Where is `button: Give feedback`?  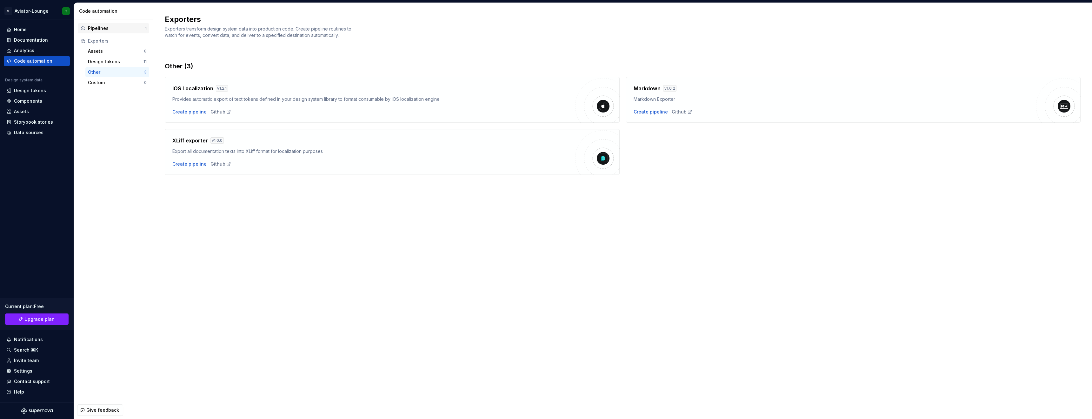 button: Give feedback is located at coordinates (100, 410).